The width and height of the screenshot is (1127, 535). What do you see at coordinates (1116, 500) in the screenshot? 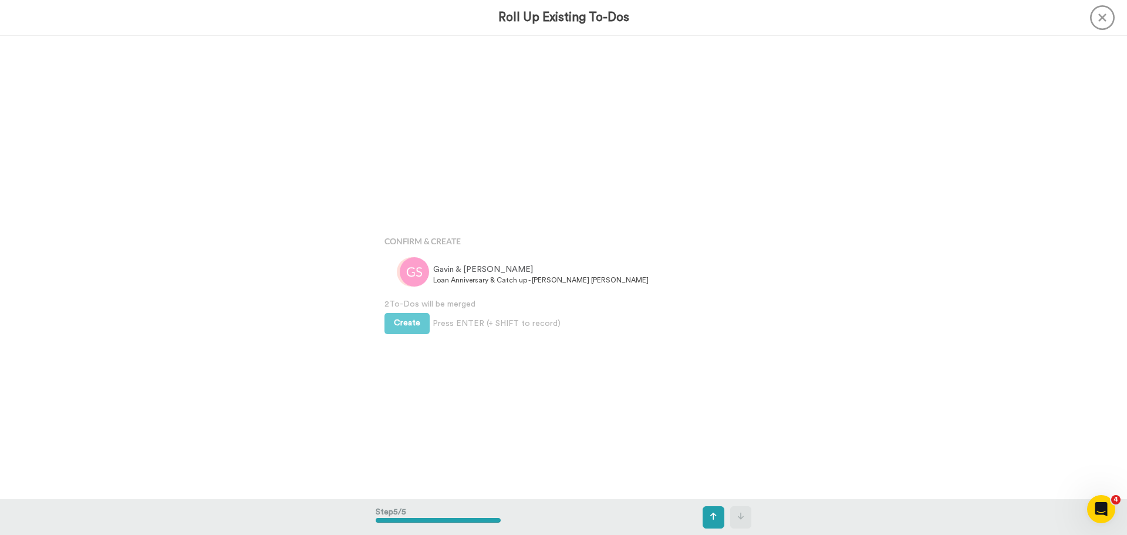
I see `span: 4` at bounding box center [1116, 500].